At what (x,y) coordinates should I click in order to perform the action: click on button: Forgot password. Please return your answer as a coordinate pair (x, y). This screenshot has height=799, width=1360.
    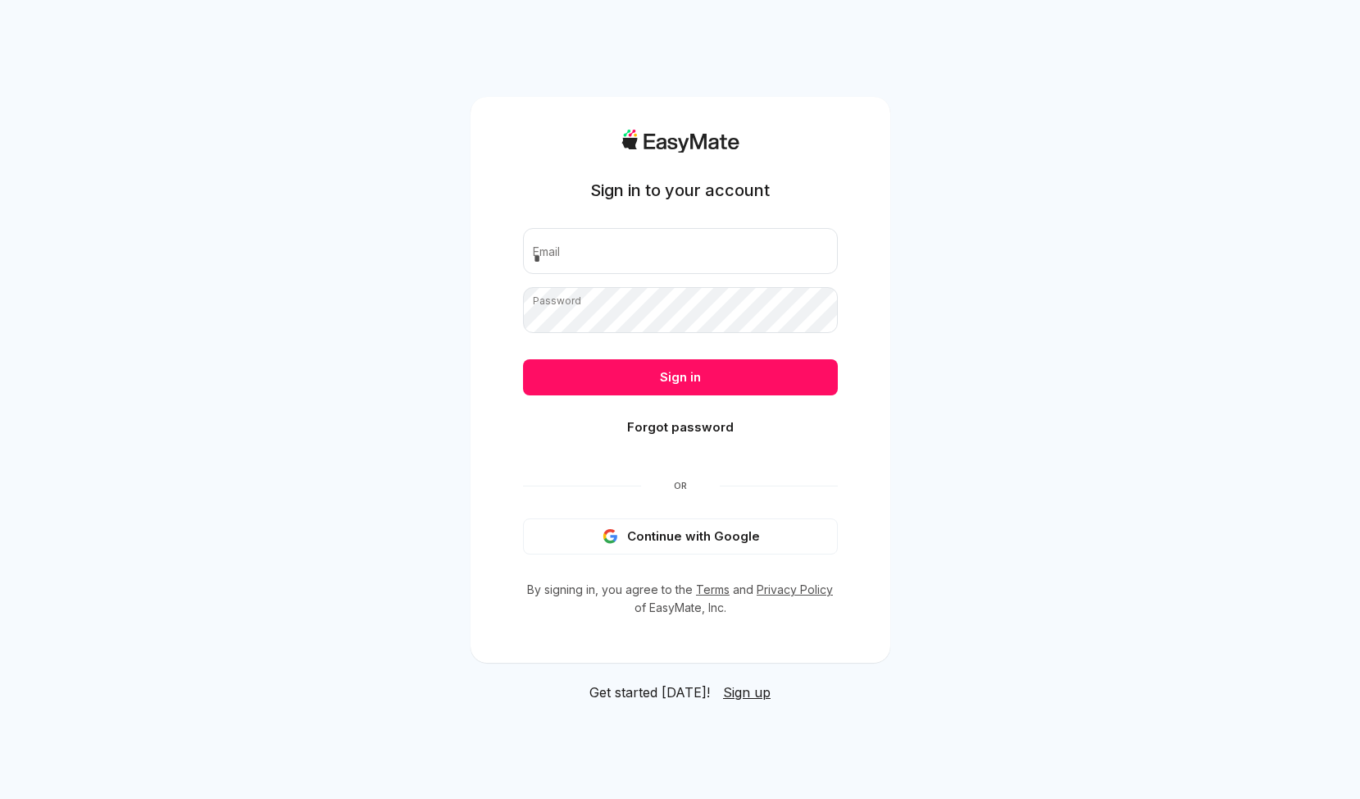
    Looking at the image, I should click on (681, 427).